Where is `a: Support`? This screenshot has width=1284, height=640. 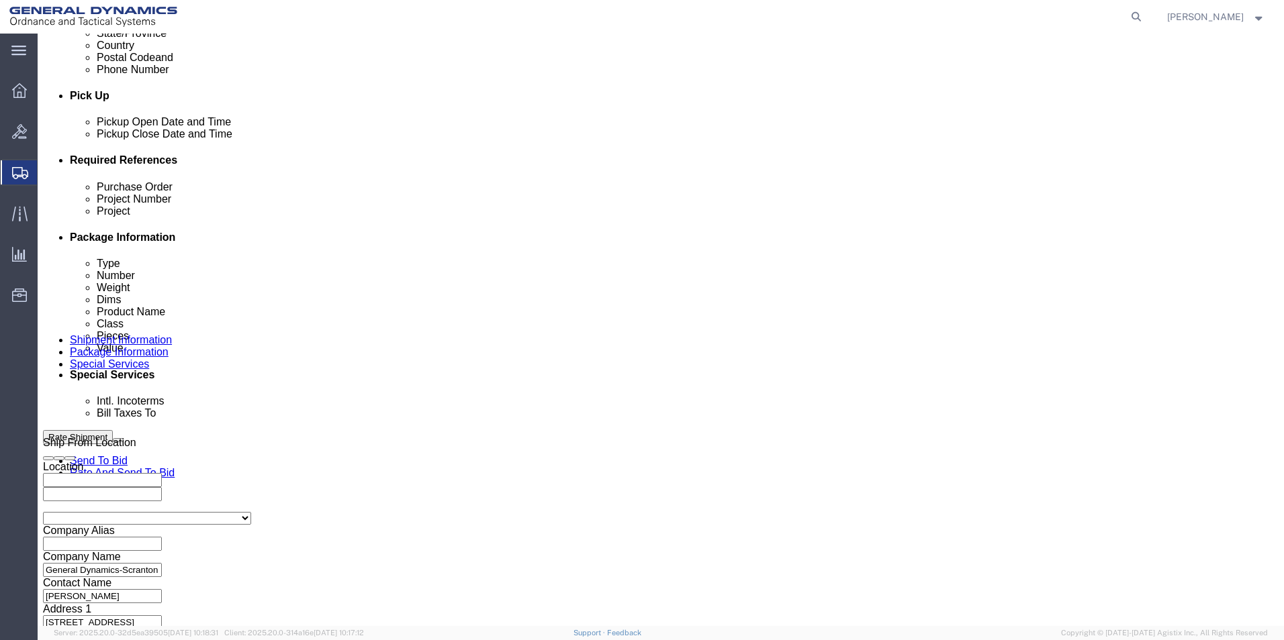 a: Support is located at coordinates (590, 633).